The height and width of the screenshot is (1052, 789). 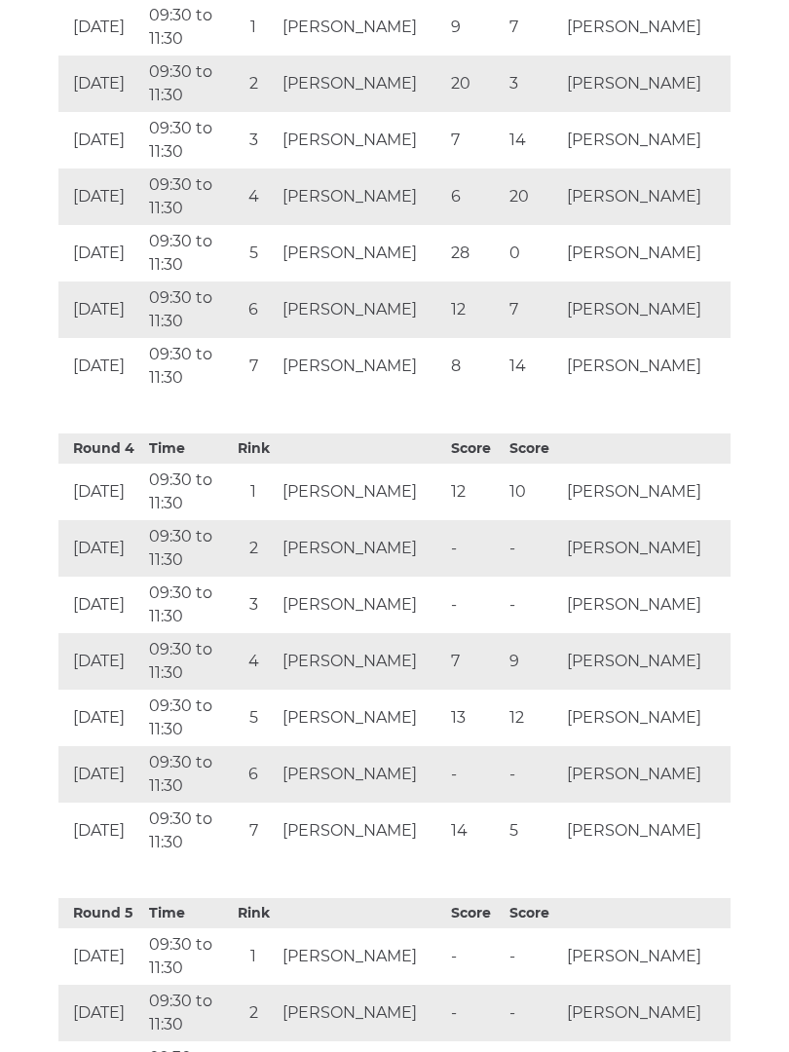 What do you see at coordinates (534, 661) in the screenshot?
I see `td: 9` at bounding box center [534, 661].